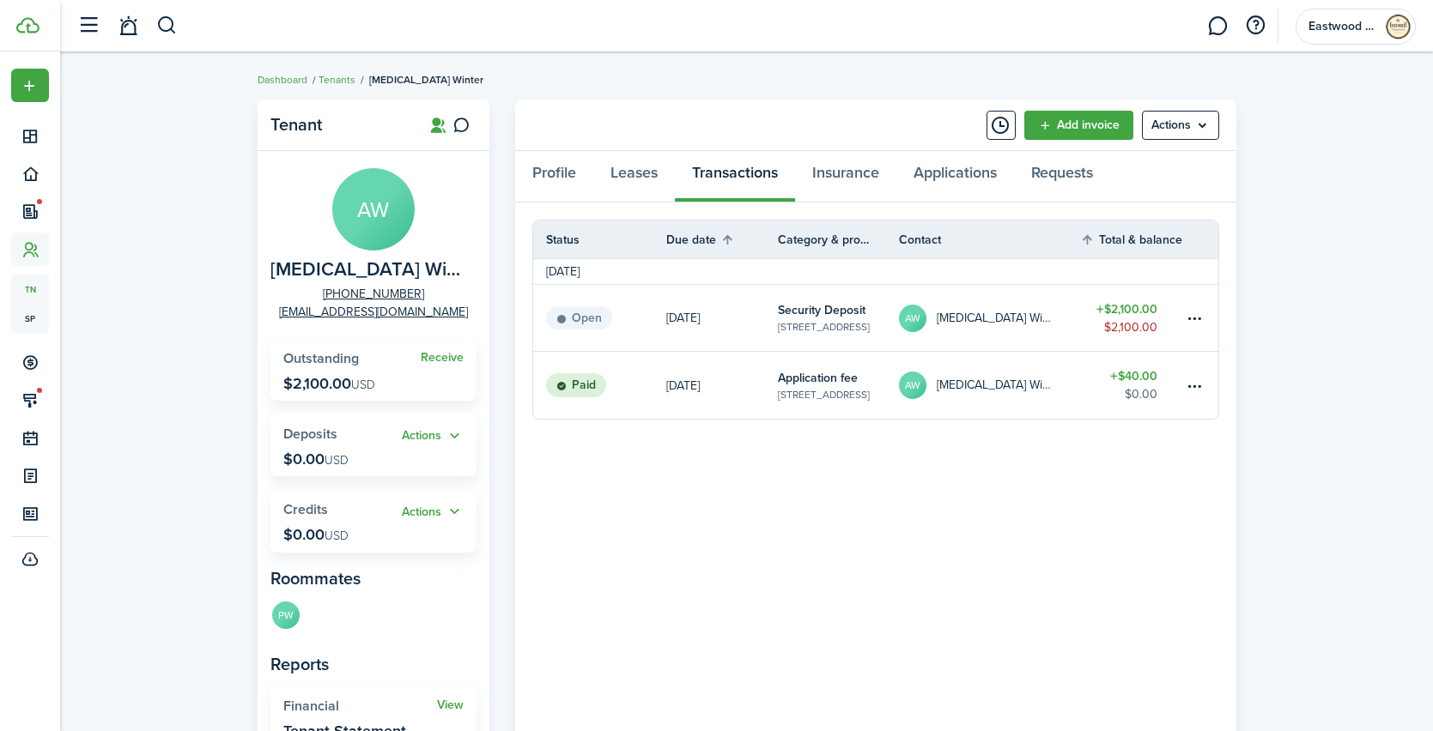  What do you see at coordinates (1131, 327) in the screenshot?
I see `table-amount-description: $2,100.00` at bounding box center [1131, 327].